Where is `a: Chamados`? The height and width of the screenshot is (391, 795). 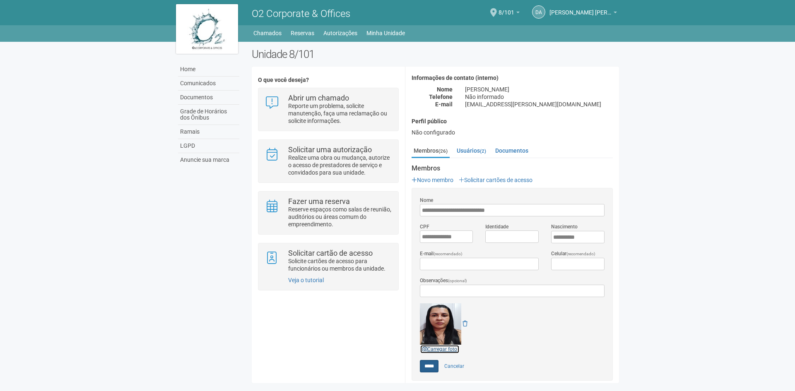 a: Chamados is located at coordinates (267, 33).